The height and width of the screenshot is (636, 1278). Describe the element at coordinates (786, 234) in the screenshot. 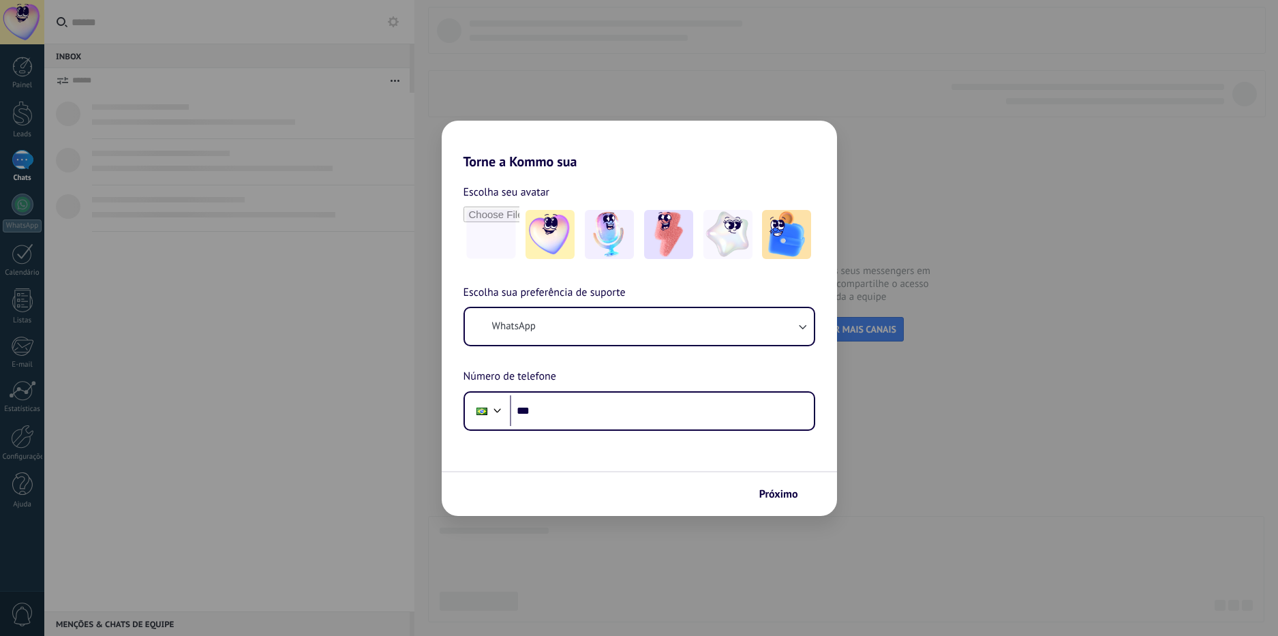

I see `img: -5.jpeg` at that location.